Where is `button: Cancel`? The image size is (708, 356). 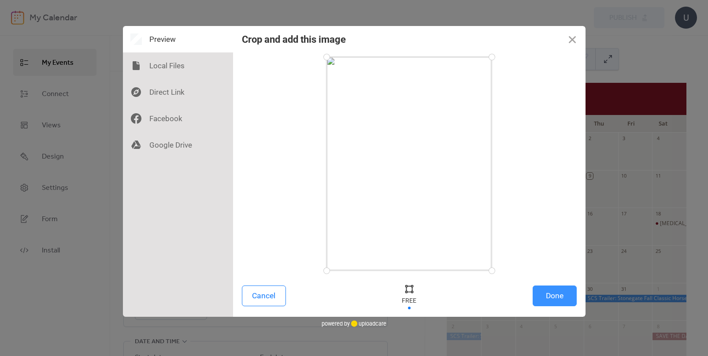 button: Cancel is located at coordinates (264, 296).